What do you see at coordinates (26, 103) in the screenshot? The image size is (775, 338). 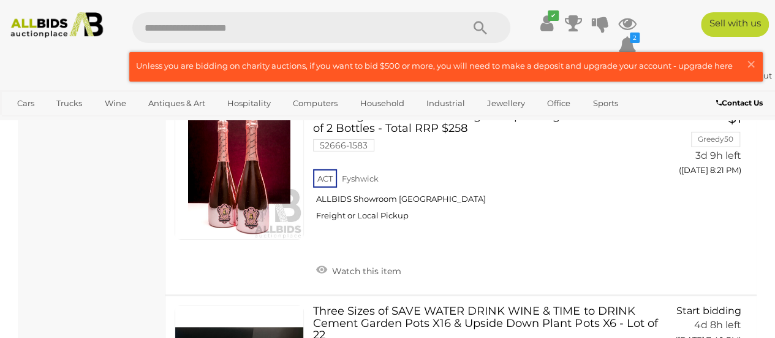 I see `a: Cars` at bounding box center [26, 103].